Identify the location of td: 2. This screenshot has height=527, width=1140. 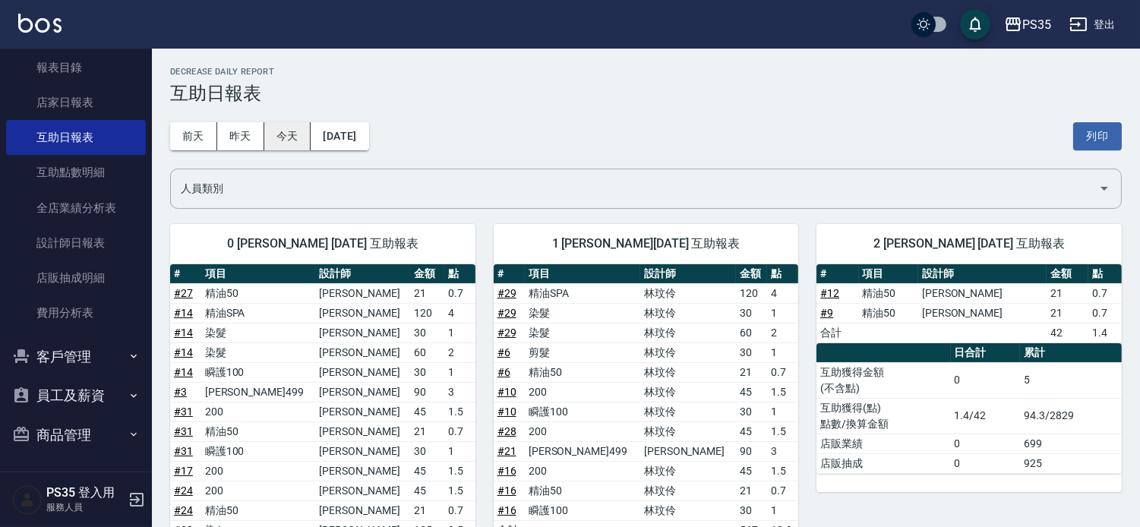
(782, 333).